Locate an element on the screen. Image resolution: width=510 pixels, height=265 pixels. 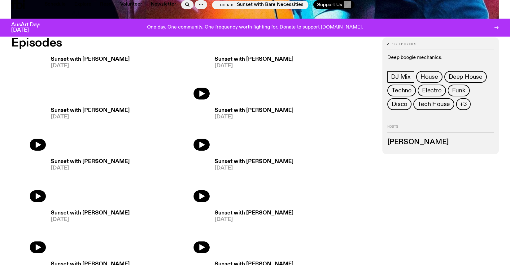
a: Tech House is located at coordinates (434, 104).